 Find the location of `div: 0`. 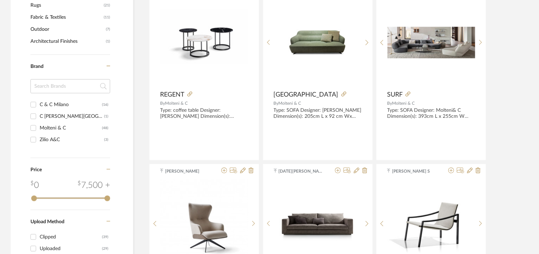

div: 0 is located at coordinates (35, 186).